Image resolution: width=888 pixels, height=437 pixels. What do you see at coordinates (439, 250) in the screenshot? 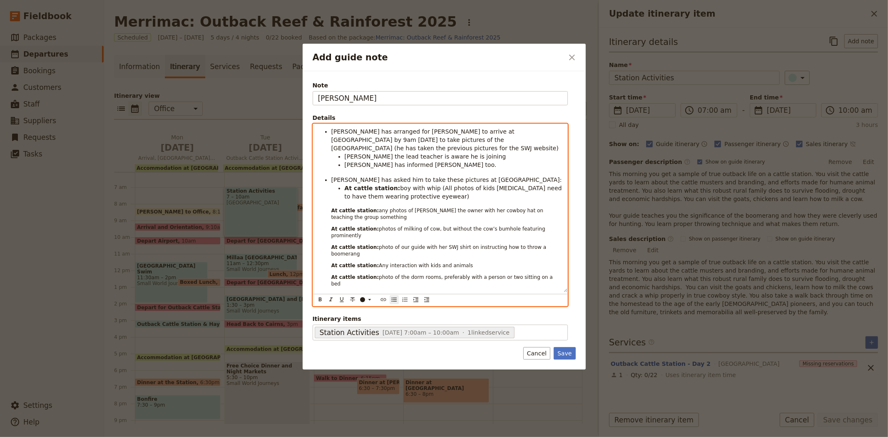
I see `span: photo of our guide with her SWJ shirt on instructing how to throw a boomerang` at bounding box center [439, 250].